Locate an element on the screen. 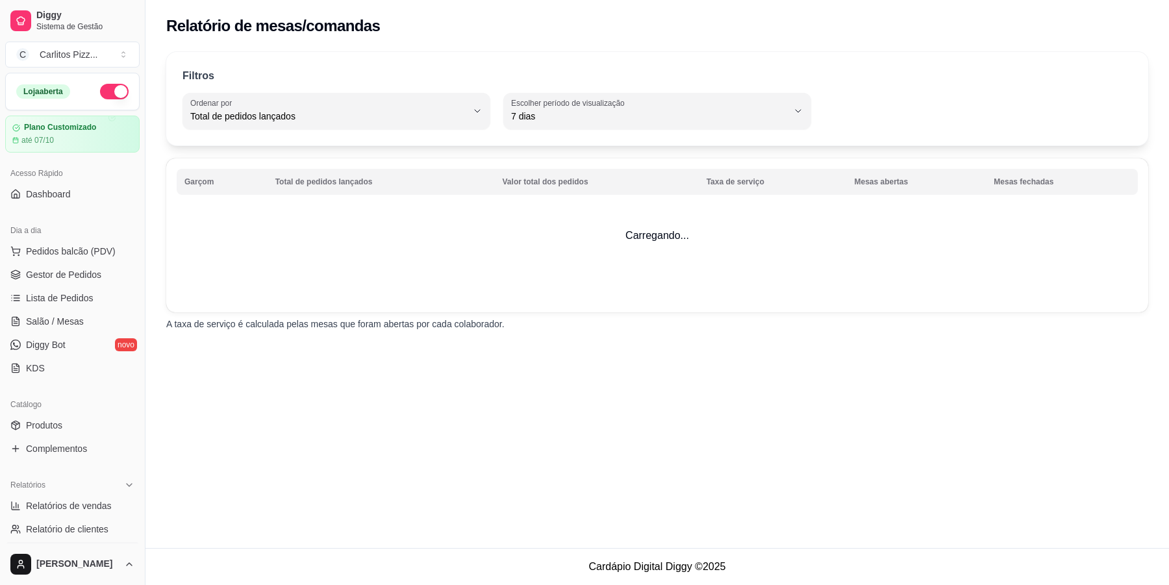 The width and height of the screenshot is (1169, 585). span: Total de pedidos lançados is located at coordinates (328, 116).